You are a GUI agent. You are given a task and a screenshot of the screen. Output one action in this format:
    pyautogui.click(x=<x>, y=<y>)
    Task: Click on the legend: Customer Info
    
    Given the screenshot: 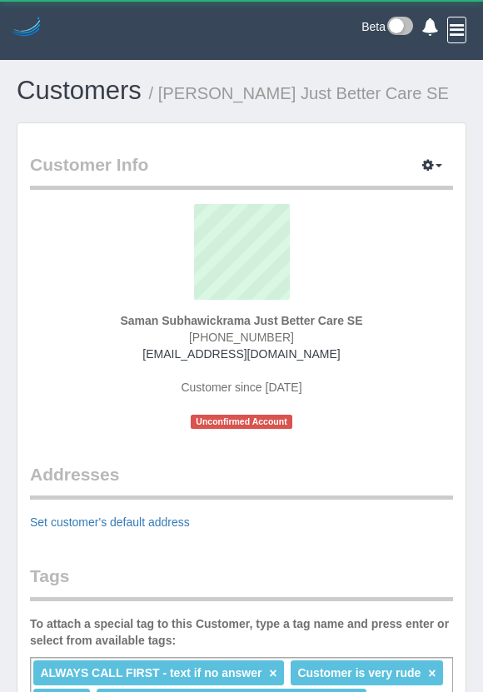 What is the action you would take?
    pyautogui.click(x=242, y=171)
    